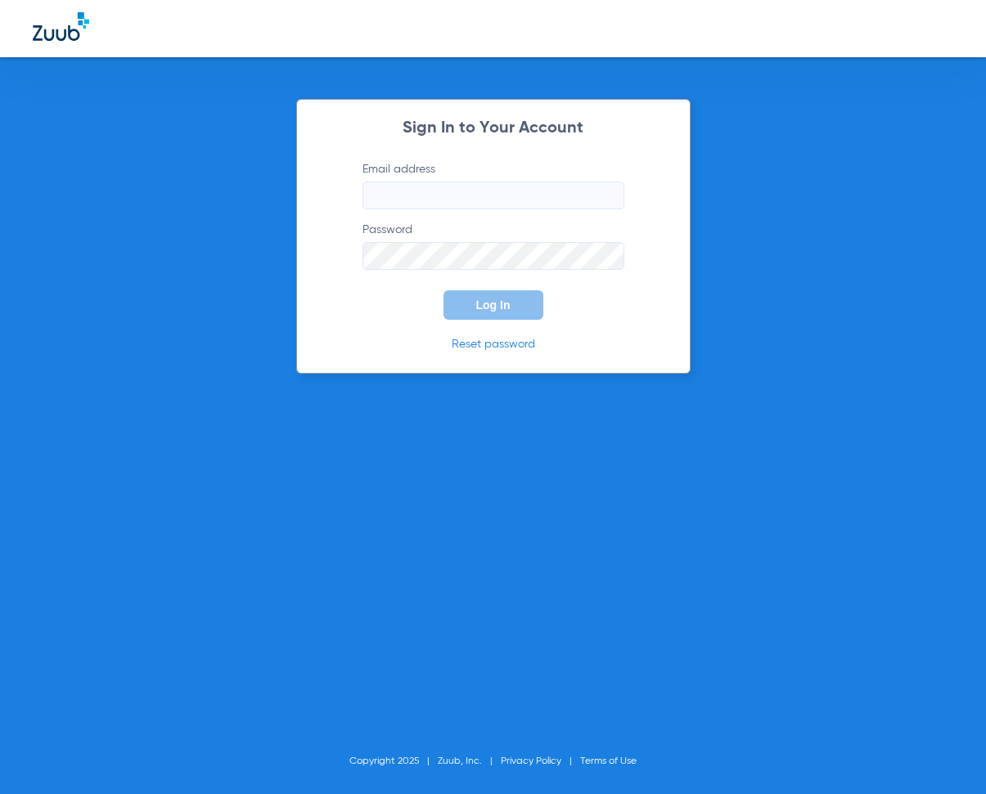  I want to click on a: Terms of Use, so click(608, 762).